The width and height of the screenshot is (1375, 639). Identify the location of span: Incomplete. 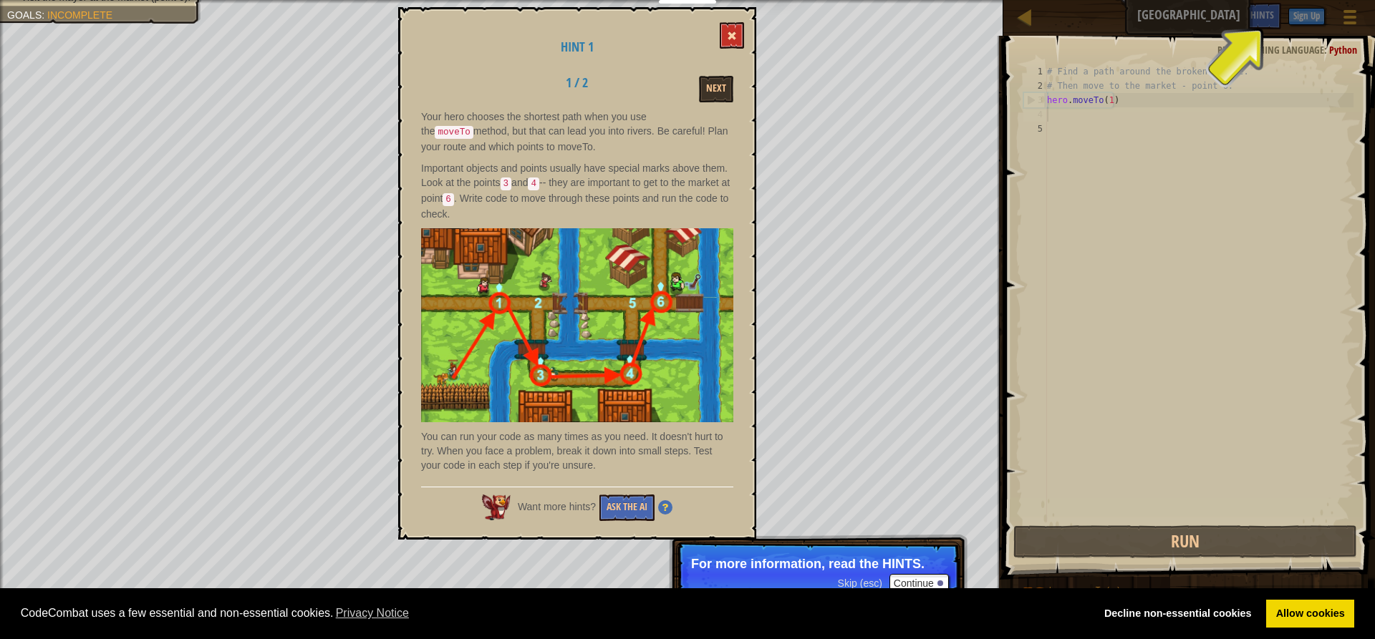
(79, 15).